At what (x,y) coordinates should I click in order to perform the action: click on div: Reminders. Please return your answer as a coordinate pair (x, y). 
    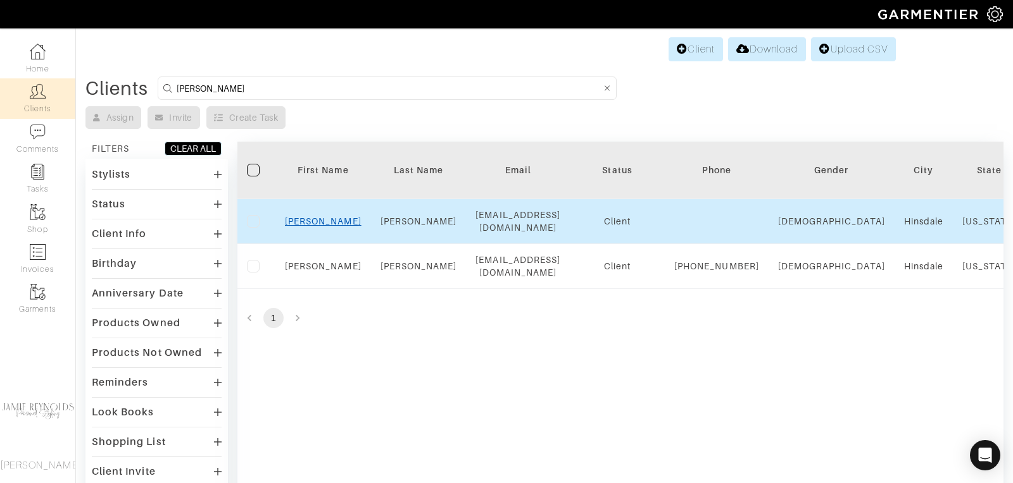
    Looking at the image, I should click on (120, 383).